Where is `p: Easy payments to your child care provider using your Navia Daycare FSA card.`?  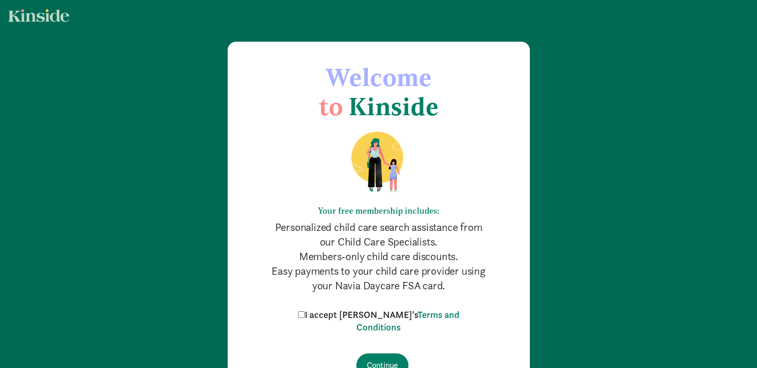
p: Easy payments to your child care provider using your Navia Daycare FSA card. is located at coordinates (379, 278).